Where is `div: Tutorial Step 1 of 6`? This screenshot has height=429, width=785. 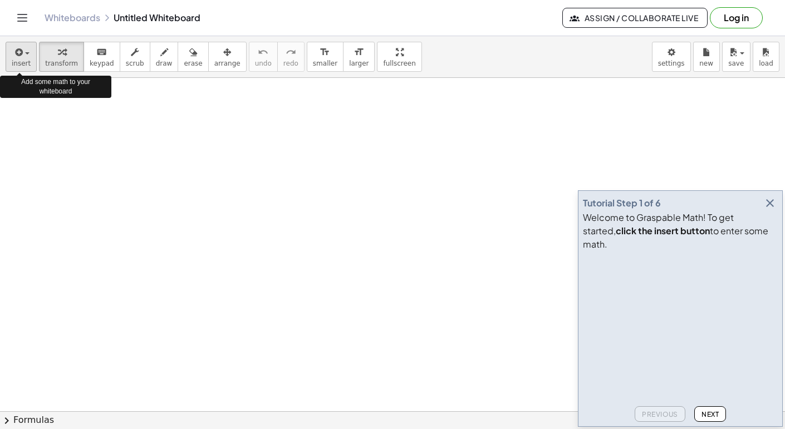
div: Tutorial Step 1 of 6 is located at coordinates (622, 203).